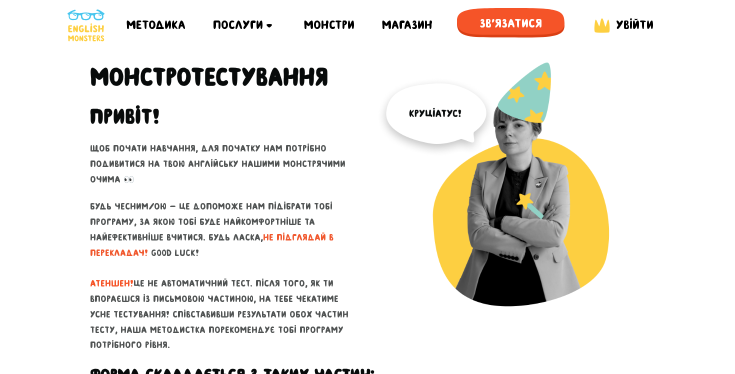  Describe the element at coordinates (635, 25) in the screenshot. I see `span: Увійти` at that location.